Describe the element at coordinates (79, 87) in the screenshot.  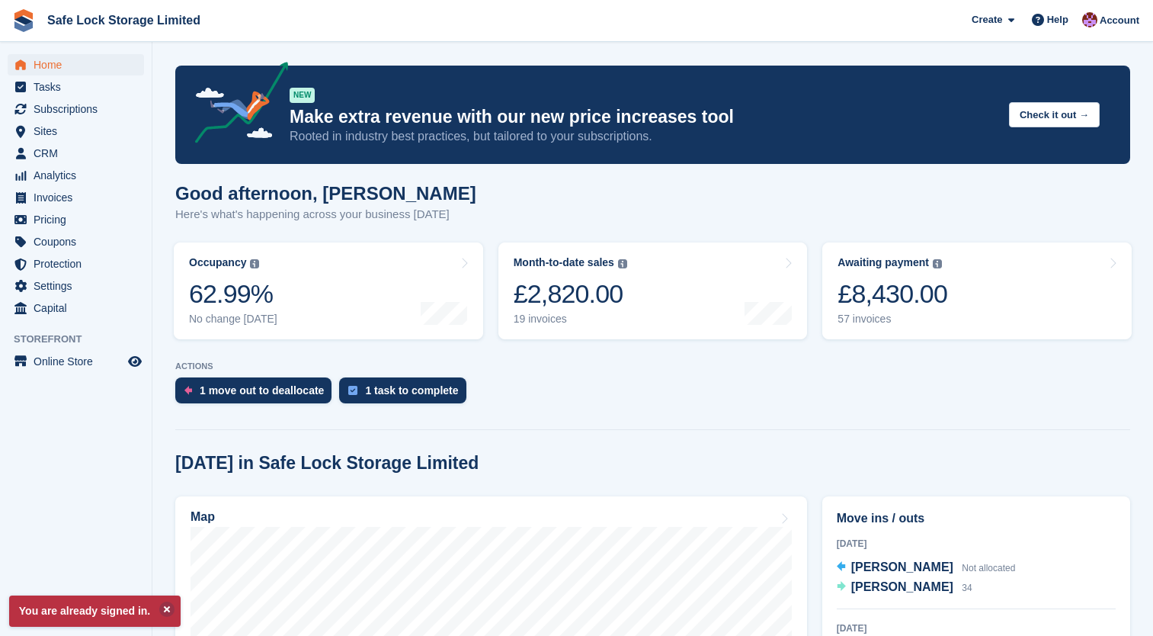
I see `span: Tasks` at that location.